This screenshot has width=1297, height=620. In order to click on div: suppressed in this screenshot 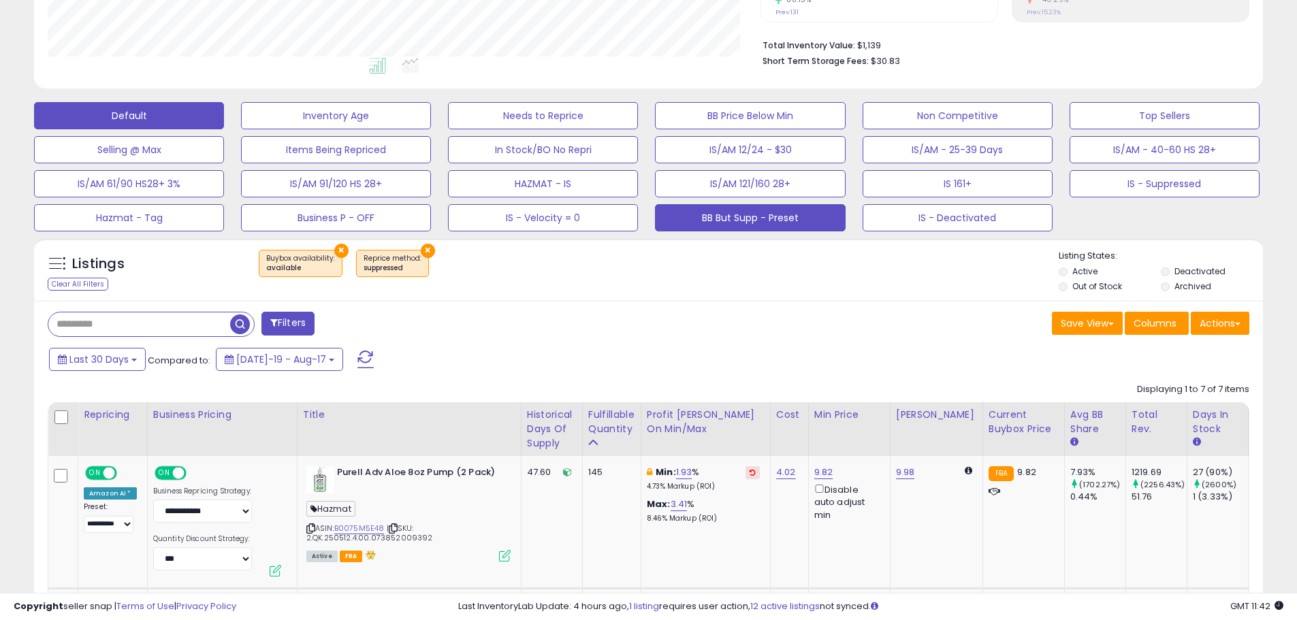, I will do `click(392, 268)`.